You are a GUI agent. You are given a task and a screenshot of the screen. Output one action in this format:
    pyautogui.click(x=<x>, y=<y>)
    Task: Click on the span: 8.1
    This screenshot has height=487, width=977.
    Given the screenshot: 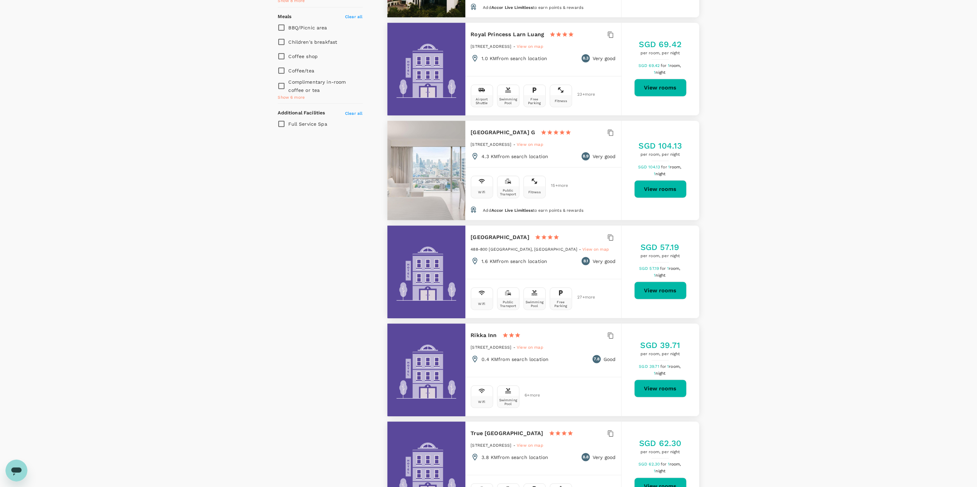 What is the action you would take?
    pyautogui.click(x=586, y=262)
    